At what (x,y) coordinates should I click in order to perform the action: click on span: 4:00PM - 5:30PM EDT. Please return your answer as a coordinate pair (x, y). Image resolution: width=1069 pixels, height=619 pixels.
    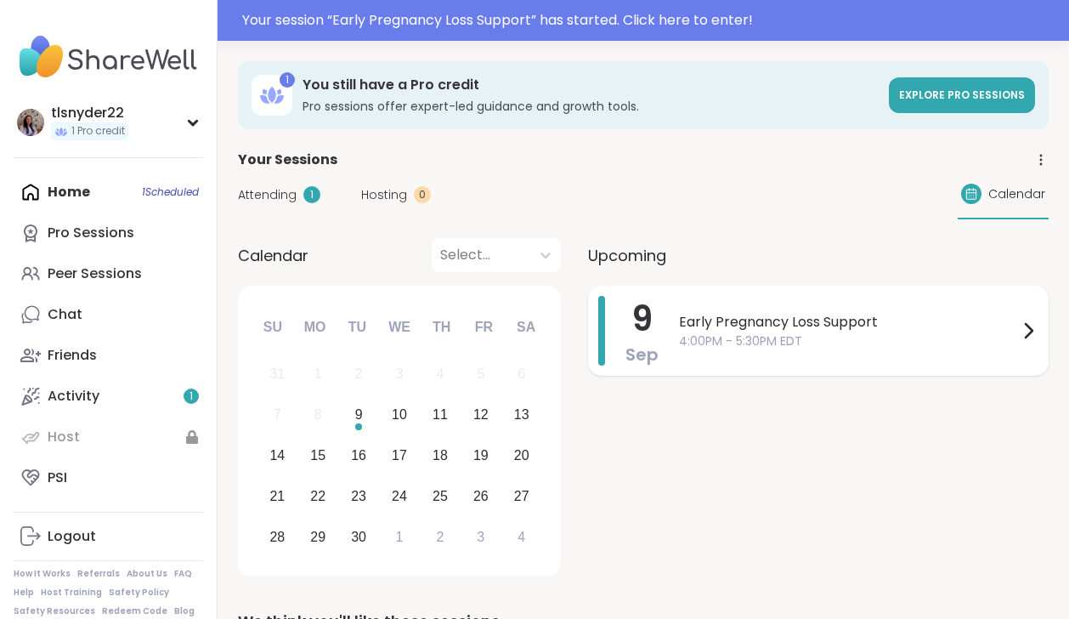
    Looking at the image, I should click on (848, 341).